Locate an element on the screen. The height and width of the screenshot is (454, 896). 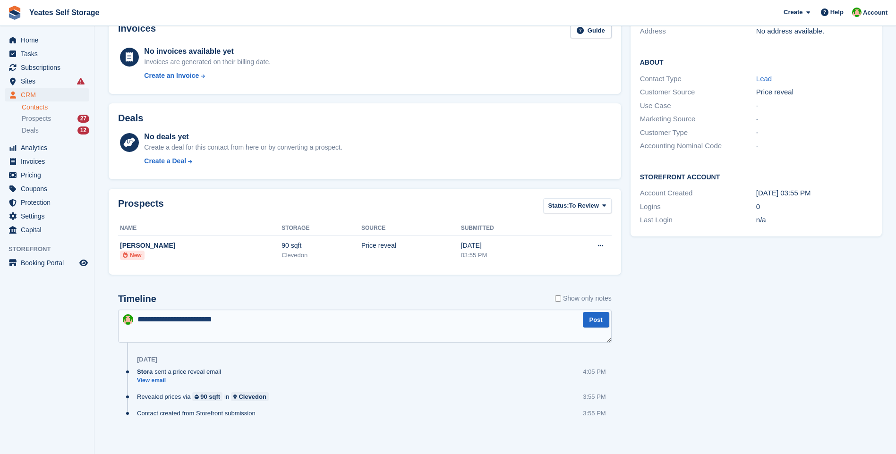
div: Last Login is located at coordinates (698, 220).